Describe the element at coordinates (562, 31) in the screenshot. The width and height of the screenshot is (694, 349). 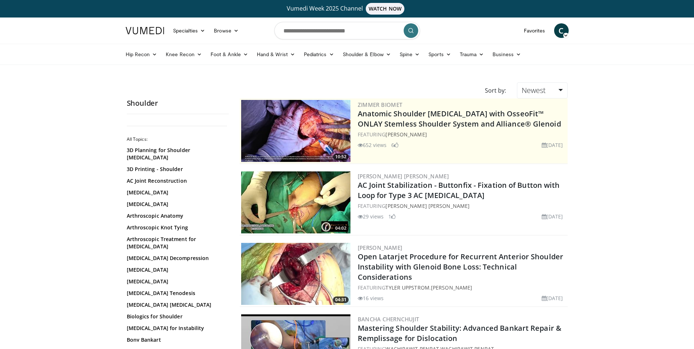
I see `span: C` at that location.